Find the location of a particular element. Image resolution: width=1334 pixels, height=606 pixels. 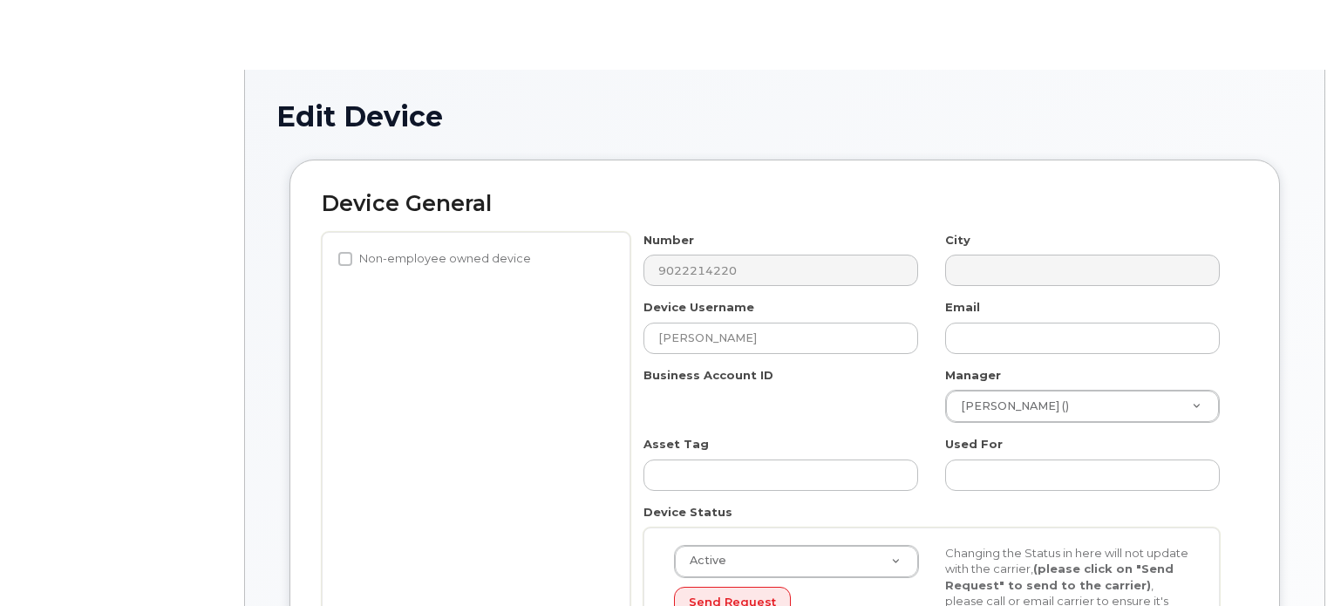

h1: Edit Device is located at coordinates (785, 116).